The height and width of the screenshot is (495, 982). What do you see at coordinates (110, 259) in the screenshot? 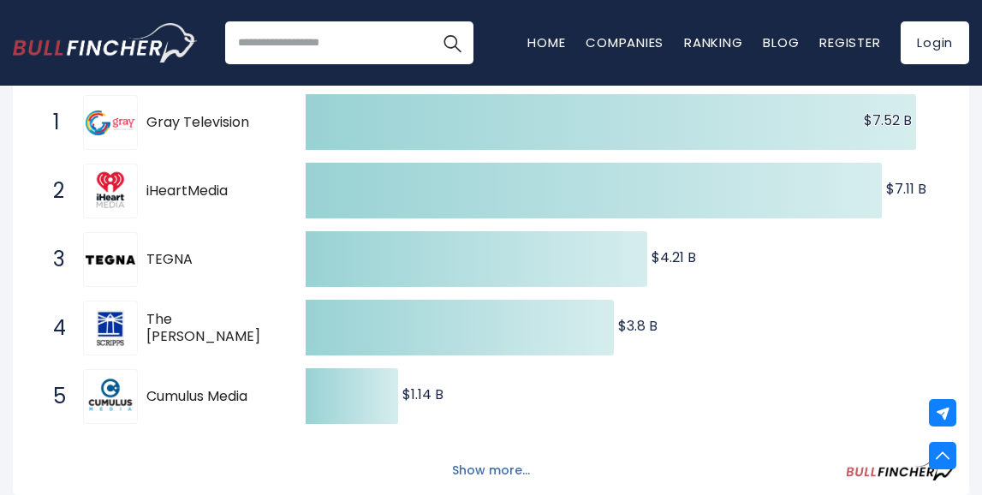
I see `img: TEGNA` at bounding box center [110, 259].